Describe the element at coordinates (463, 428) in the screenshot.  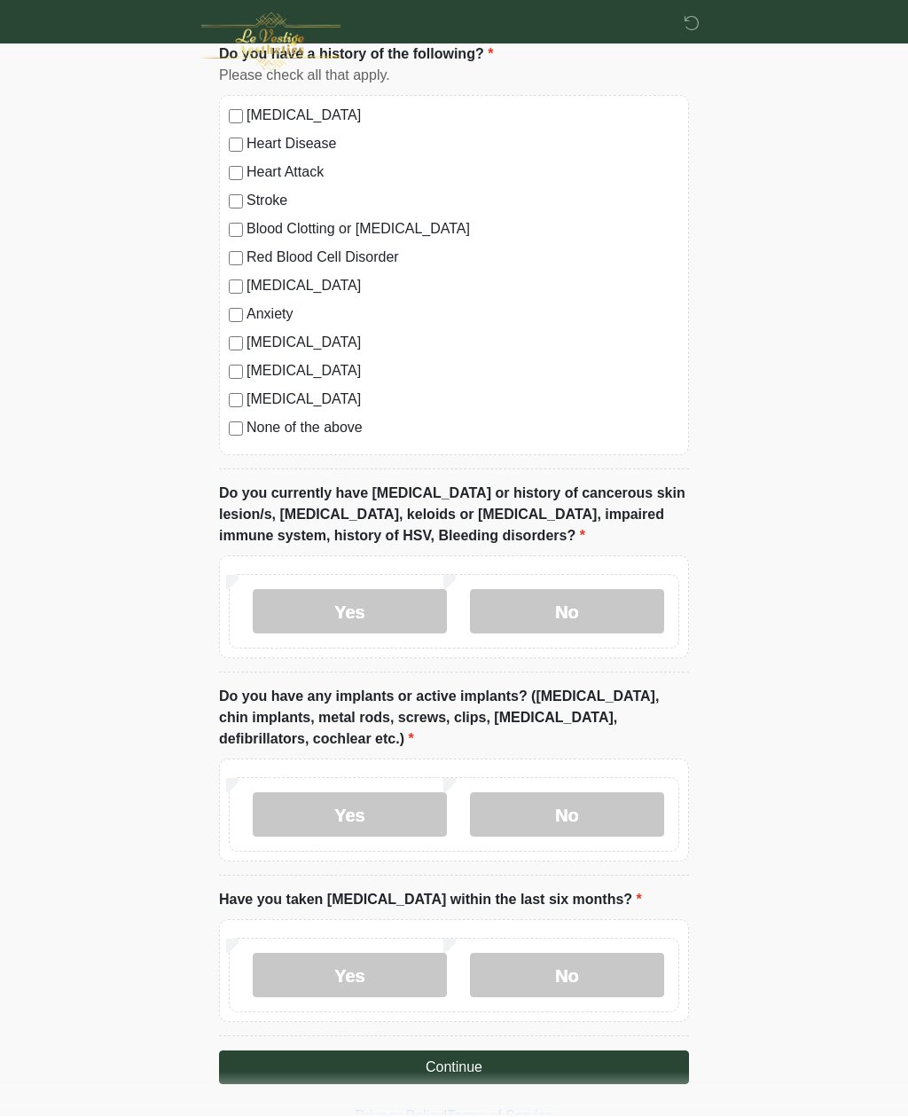
I see `label: None of the above` at that location.